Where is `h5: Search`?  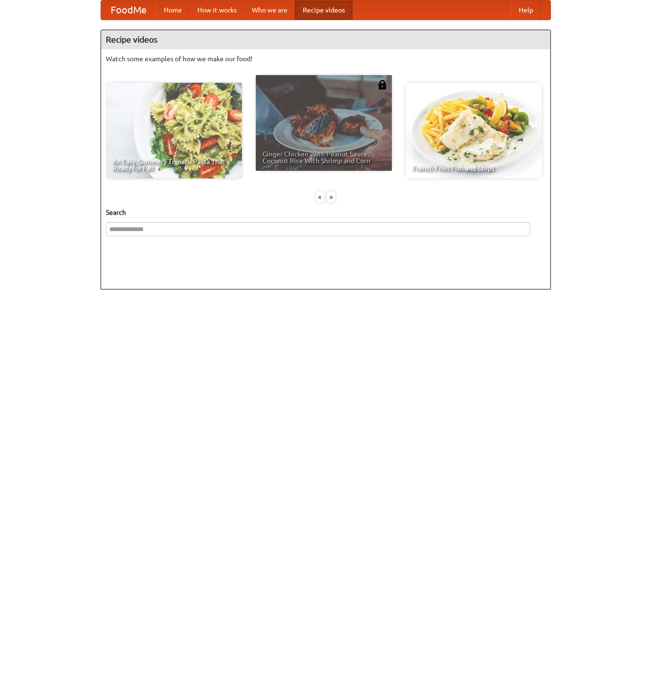
h5: Search is located at coordinates (326, 213).